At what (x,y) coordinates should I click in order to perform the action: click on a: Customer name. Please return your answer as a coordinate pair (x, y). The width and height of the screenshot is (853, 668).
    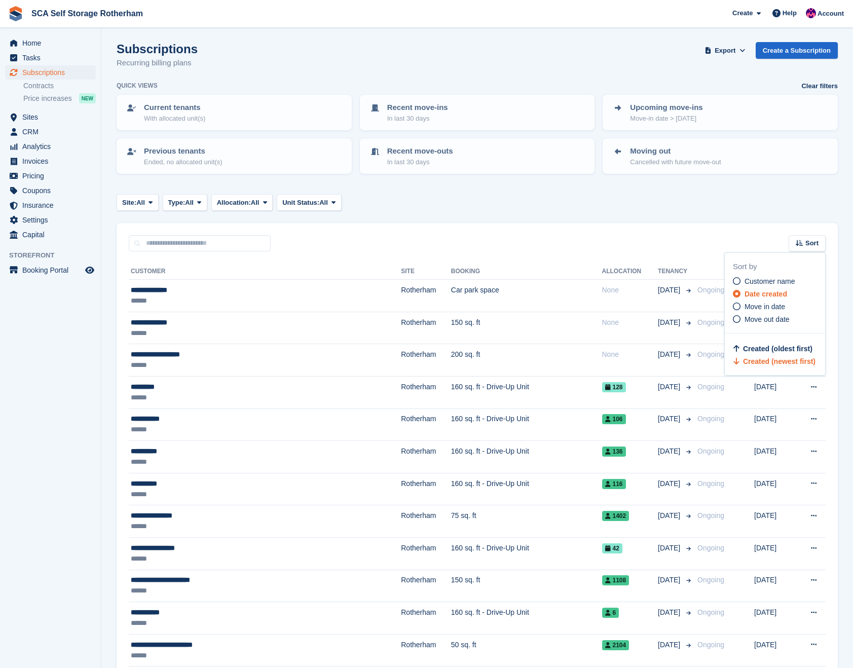
    Looking at the image, I should click on (779, 281).